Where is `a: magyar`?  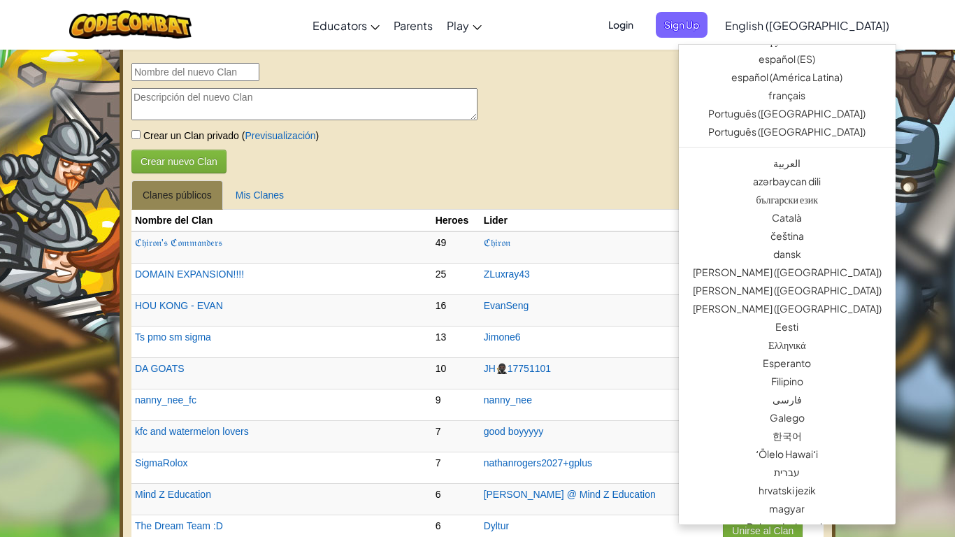 a: magyar is located at coordinates (787, 508).